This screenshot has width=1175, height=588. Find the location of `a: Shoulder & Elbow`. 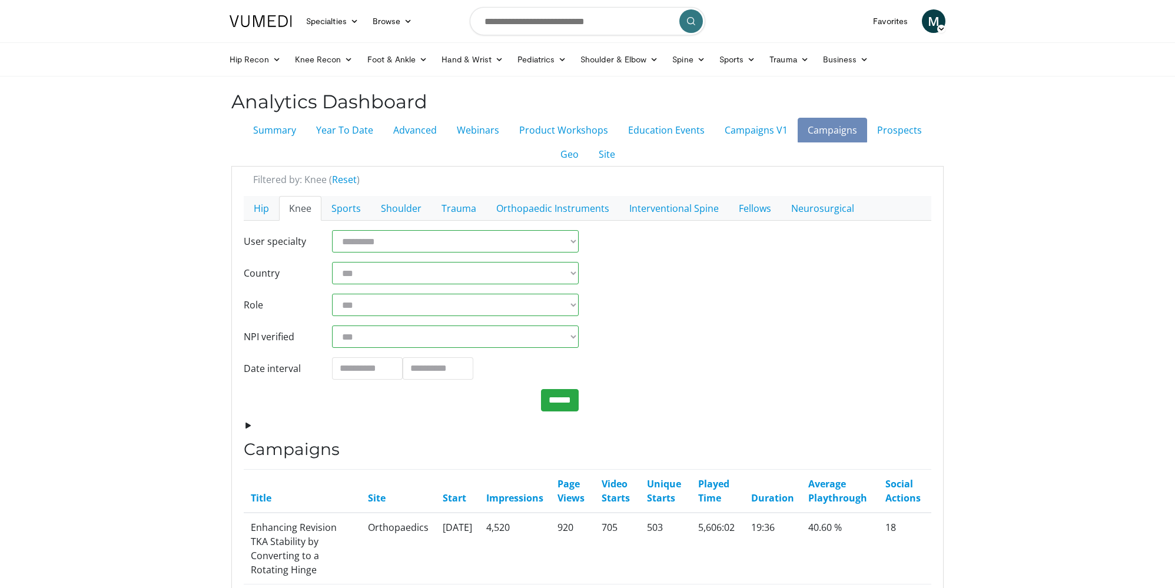

a: Shoulder & Elbow is located at coordinates (619, 59).